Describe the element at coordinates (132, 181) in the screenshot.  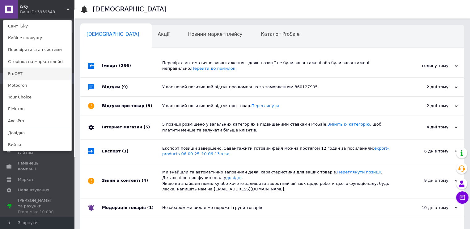
I see `div: Зміни в контенті` at that location.